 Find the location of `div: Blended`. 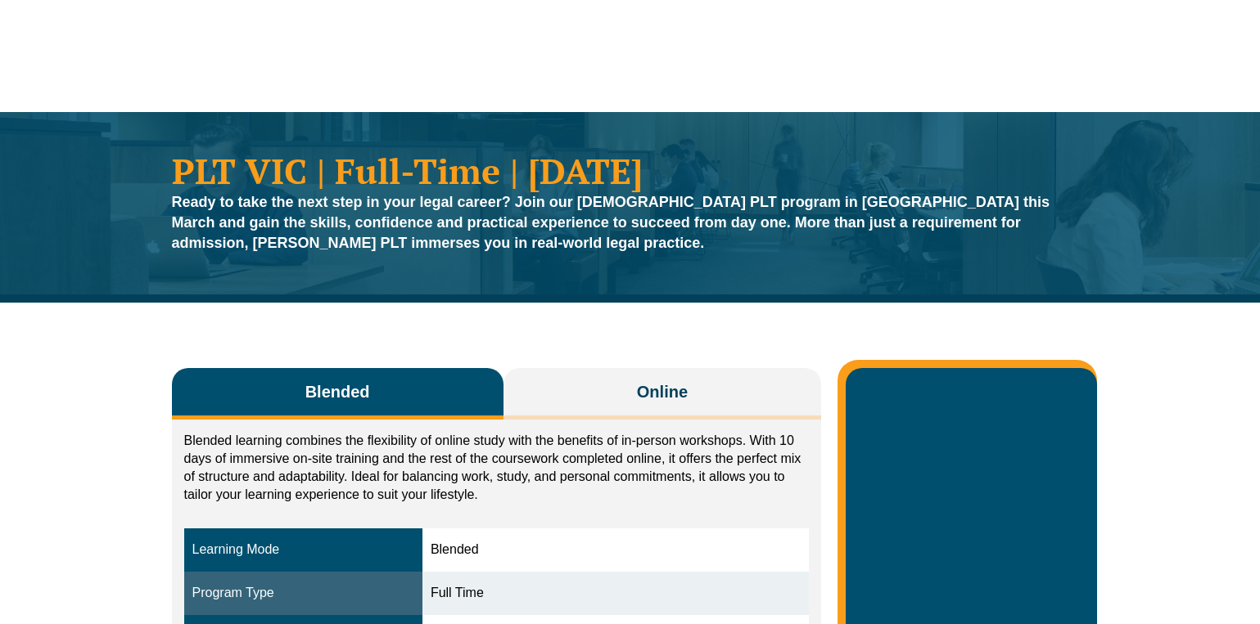

div: Blended is located at coordinates (615, 550).